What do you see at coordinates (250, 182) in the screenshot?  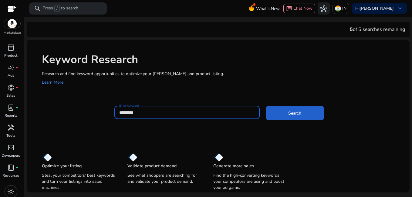 I see `p: Find the high-converting keywords your competitors are using and boost your ad game.` at bounding box center [250, 182].